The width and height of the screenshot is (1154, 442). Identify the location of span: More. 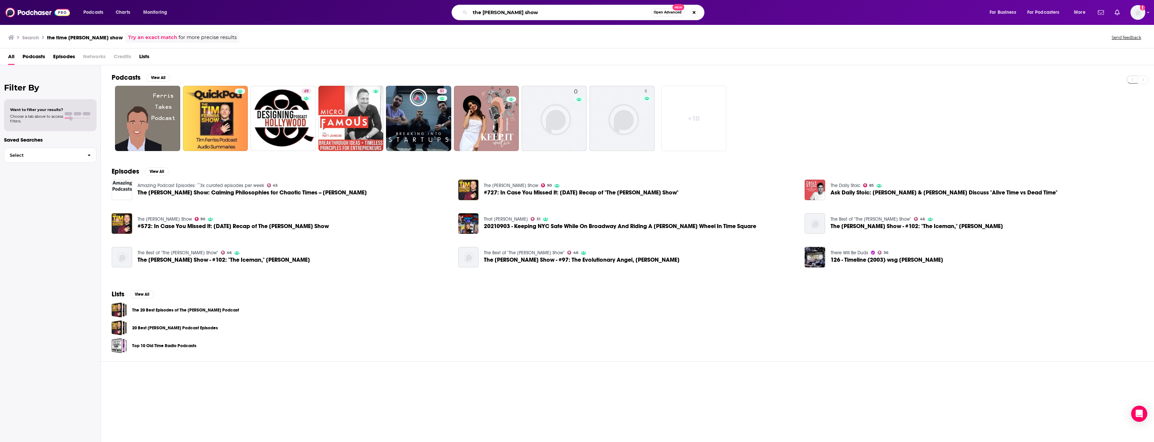
(1079, 12).